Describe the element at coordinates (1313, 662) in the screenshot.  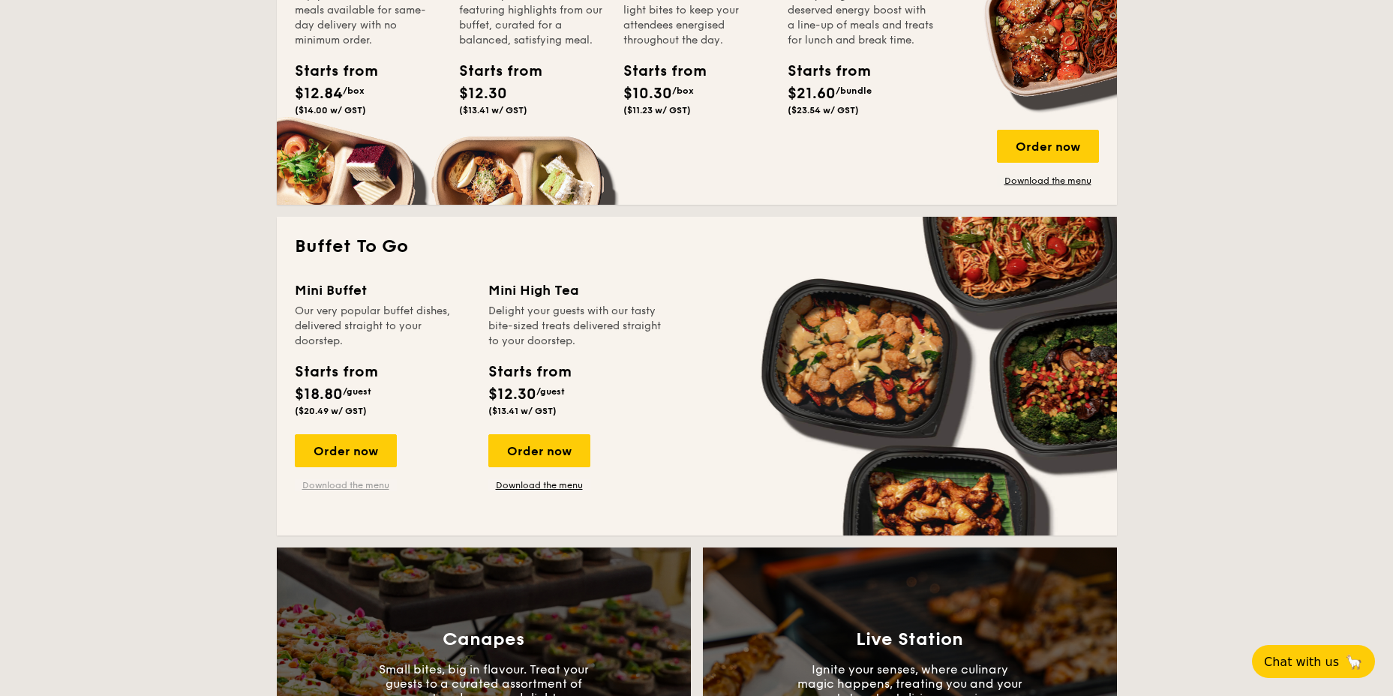
I see `button: Chat with us🦙` at that location.